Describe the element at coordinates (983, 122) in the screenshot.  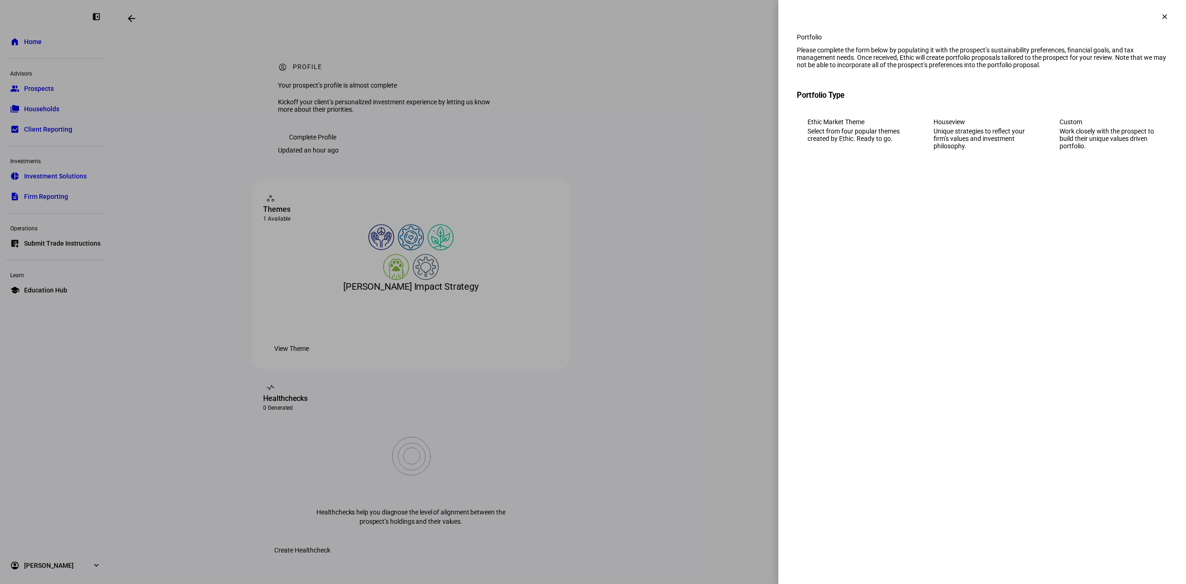
I see `div: Houseview` at that location.